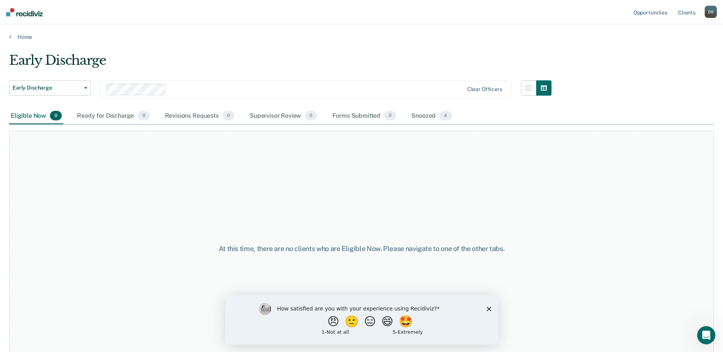 The height and width of the screenshot is (352, 723). I want to click on img: Profile image for Kim, so click(40, 14).